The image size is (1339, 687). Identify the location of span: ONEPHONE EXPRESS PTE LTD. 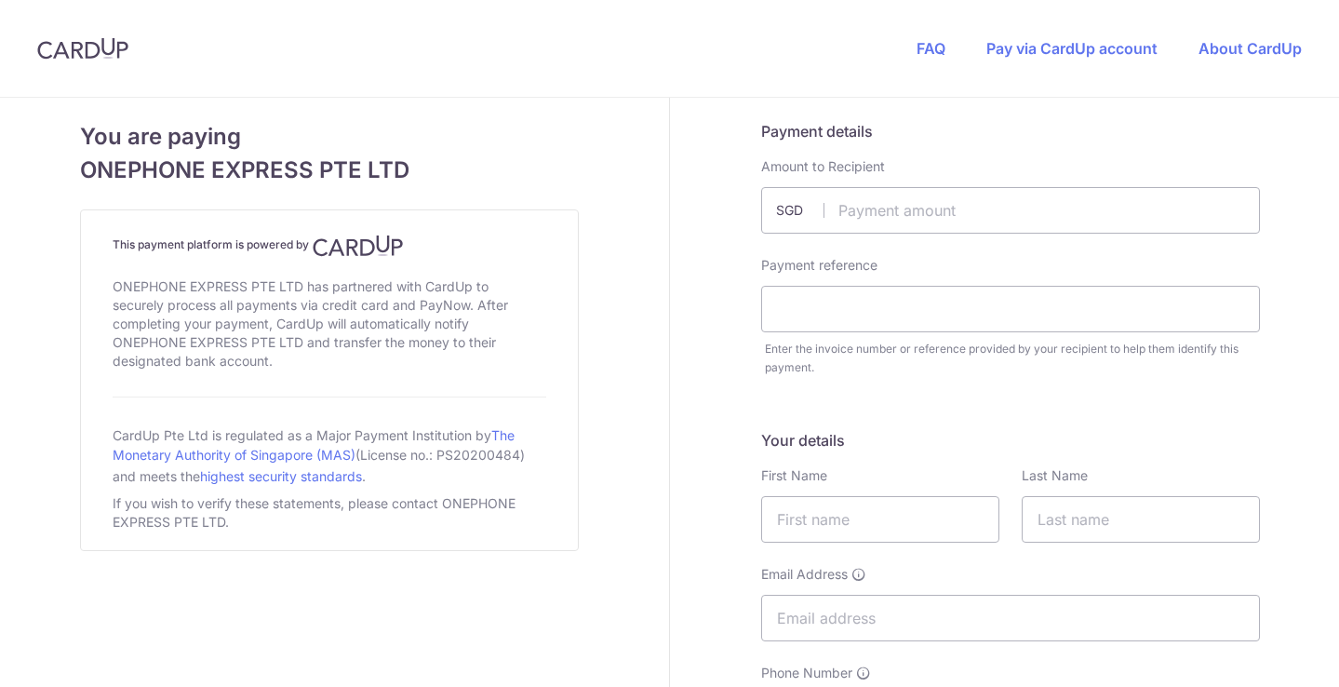
(329, 170).